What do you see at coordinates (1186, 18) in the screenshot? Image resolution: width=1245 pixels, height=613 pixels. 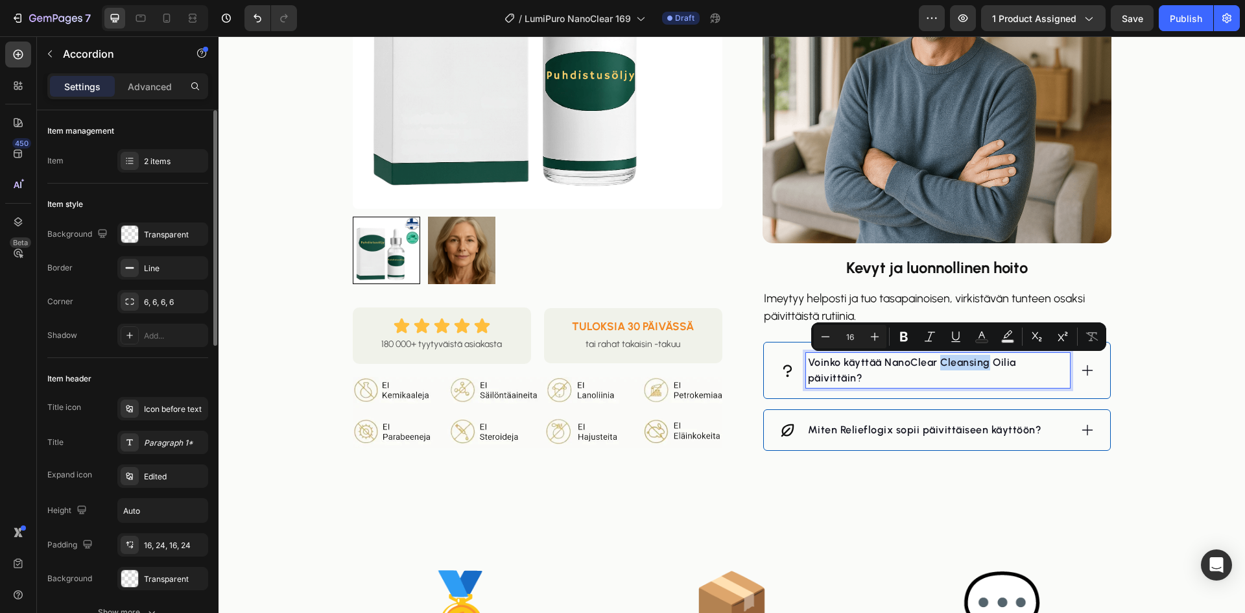 I see `button: Publish` at bounding box center [1186, 18].